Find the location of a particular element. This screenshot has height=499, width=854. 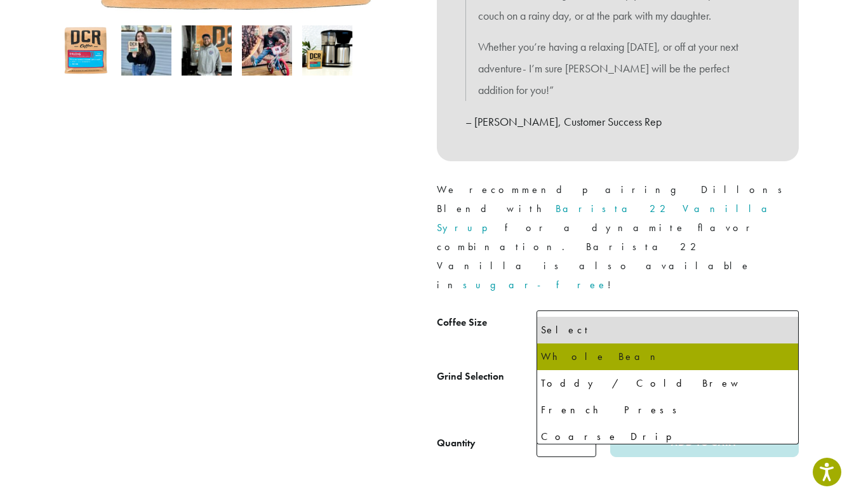

label: Coffee Size is located at coordinates (486, 323).